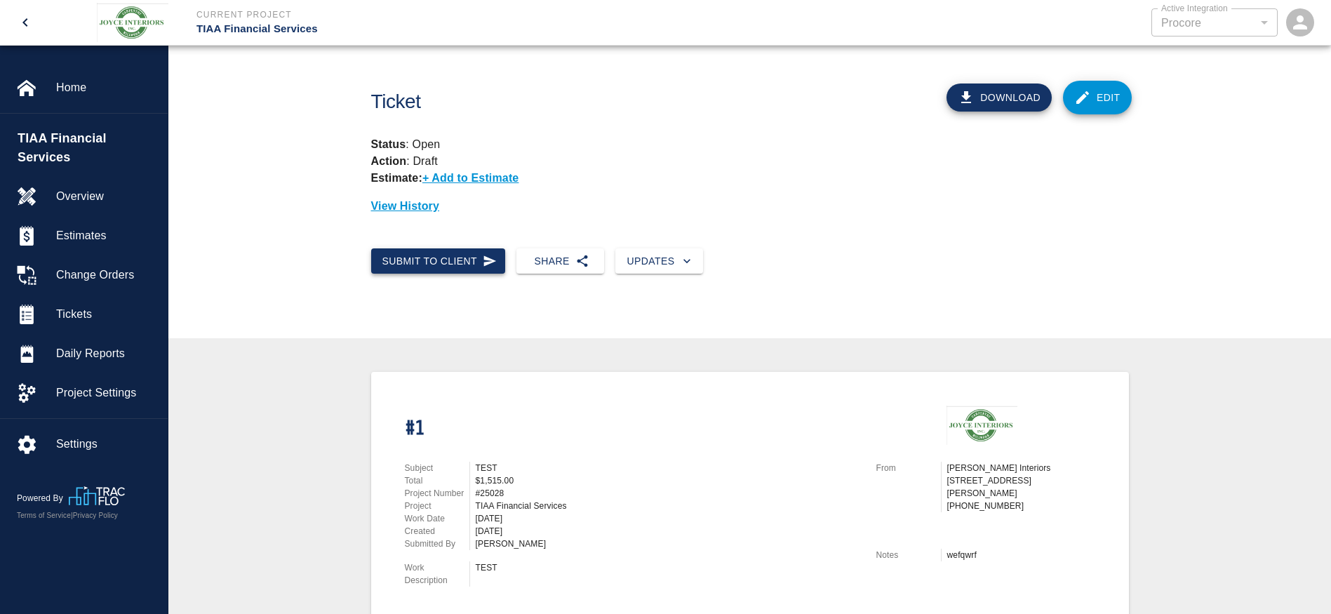  What do you see at coordinates (25, 22) in the screenshot?
I see `button: open drawer` at bounding box center [25, 22].